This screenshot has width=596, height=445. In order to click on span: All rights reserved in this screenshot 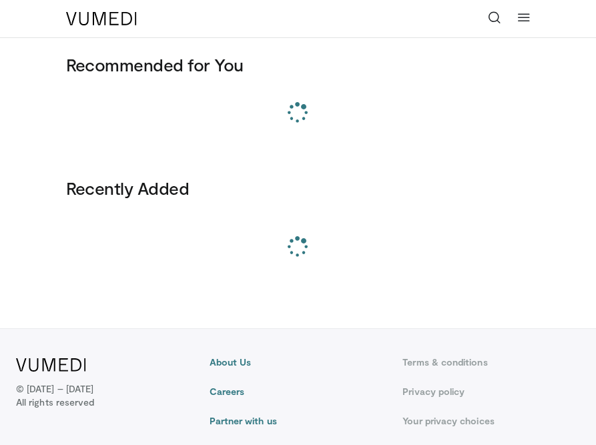, I will do `click(55, 402)`.